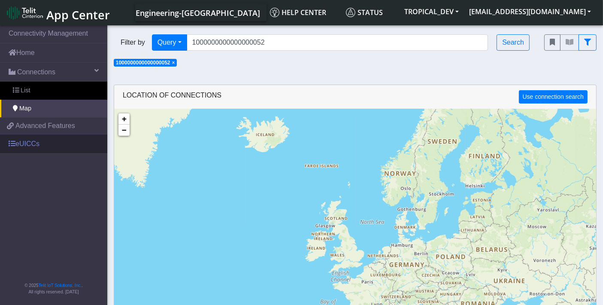  What do you see at coordinates (124, 119) in the screenshot?
I see `a: Zoom in` at bounding box center [124, 119].